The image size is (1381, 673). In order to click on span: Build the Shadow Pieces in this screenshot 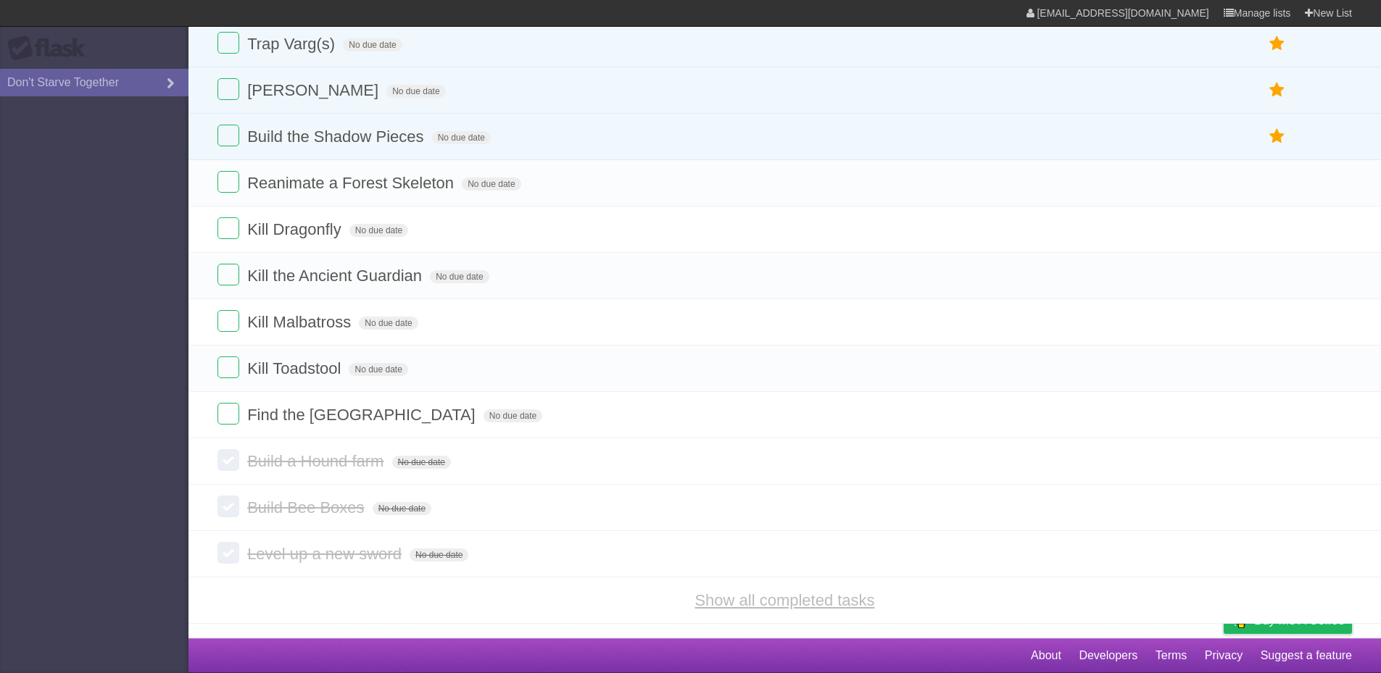, I will do `click(337, 136)`.